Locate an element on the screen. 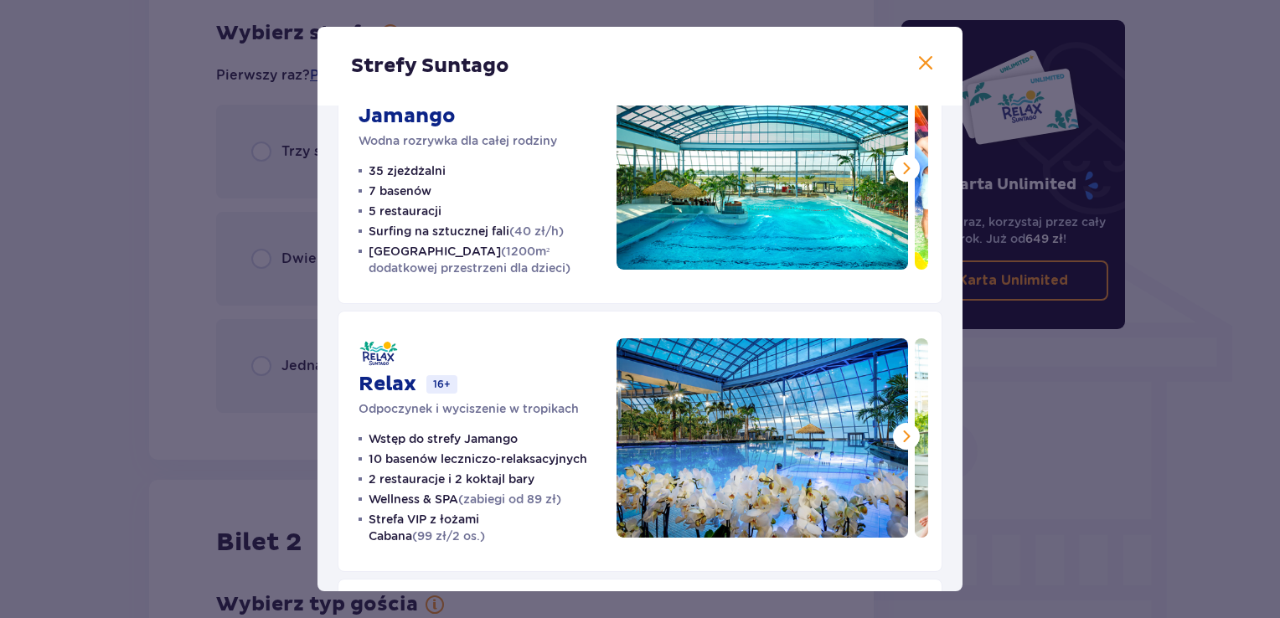 The height and width of the screenshot is (618, 1280). p: Strefa VIP z łożami Cabana is located at coordinates (483, 528).